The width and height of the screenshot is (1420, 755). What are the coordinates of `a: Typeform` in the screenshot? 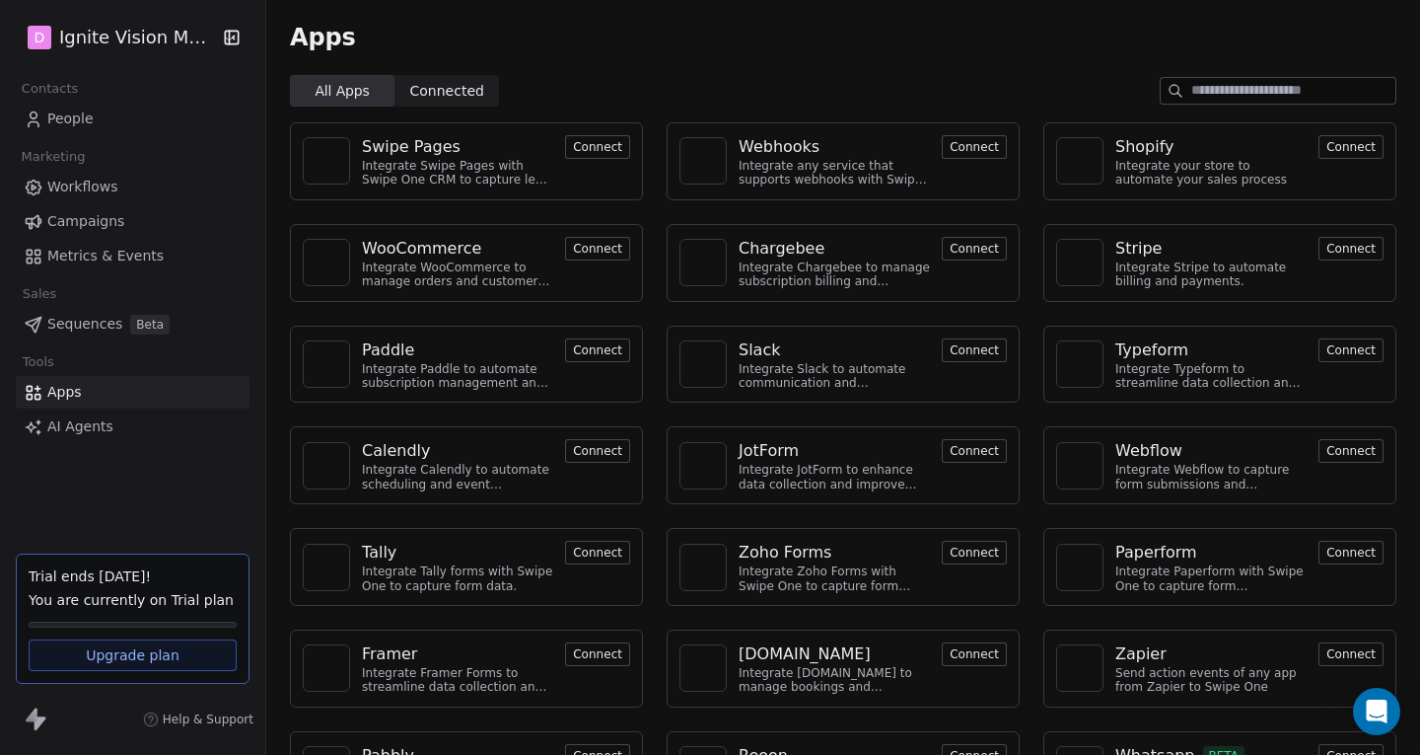 It's located at (1211, 350).